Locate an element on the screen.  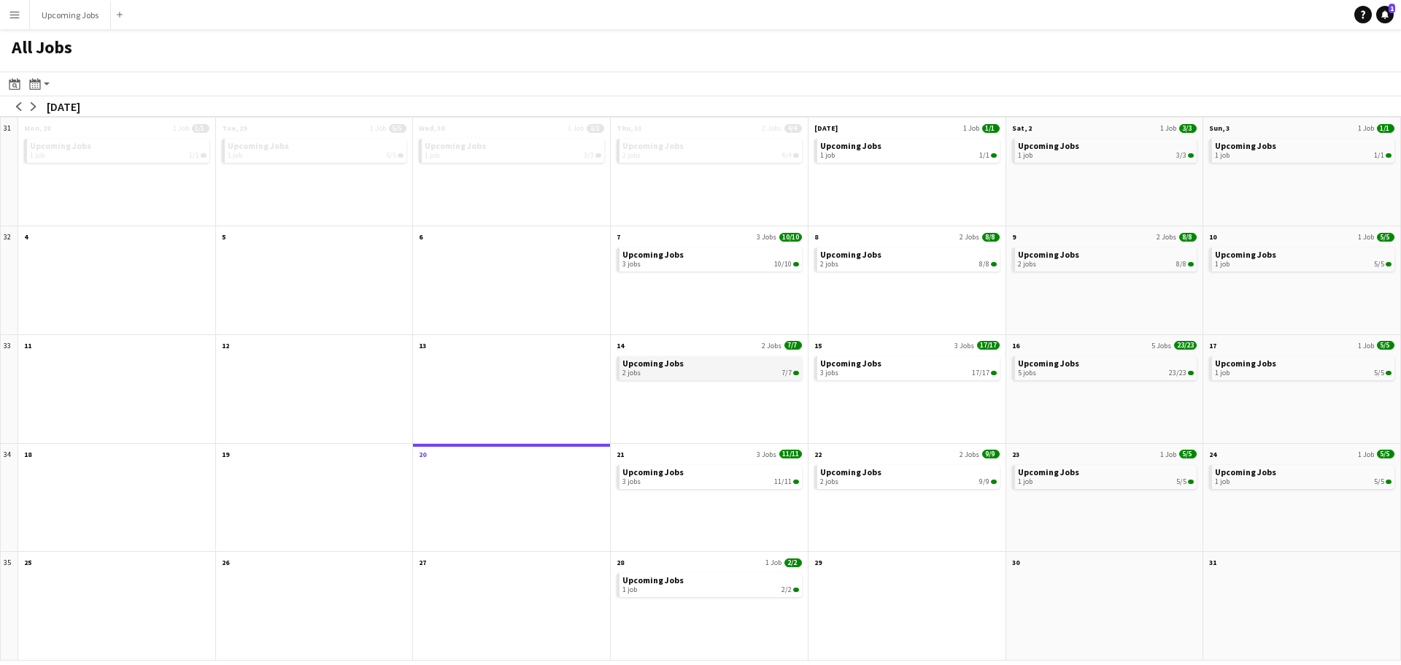
a: Upcoming Jobs2 jobs8/8 is located at coordinates (908, 258).